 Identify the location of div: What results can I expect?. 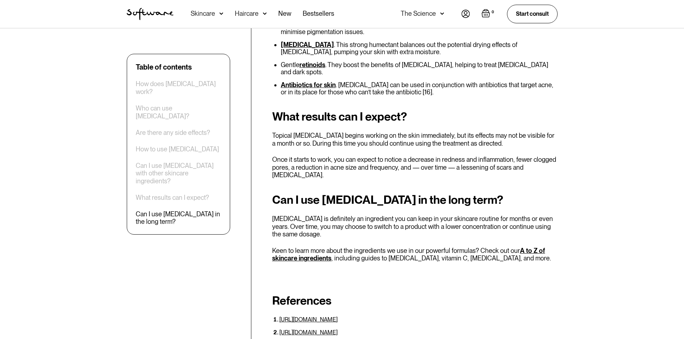
(172, 197).